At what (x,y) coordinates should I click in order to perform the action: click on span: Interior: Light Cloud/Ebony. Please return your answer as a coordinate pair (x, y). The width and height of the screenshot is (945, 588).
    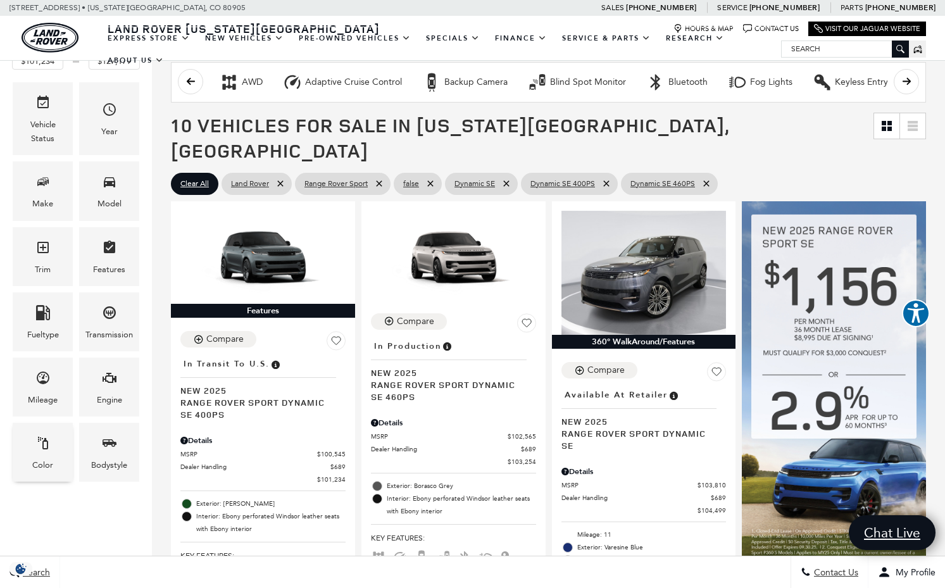
    Looking at the image, I should click on (652, 560).